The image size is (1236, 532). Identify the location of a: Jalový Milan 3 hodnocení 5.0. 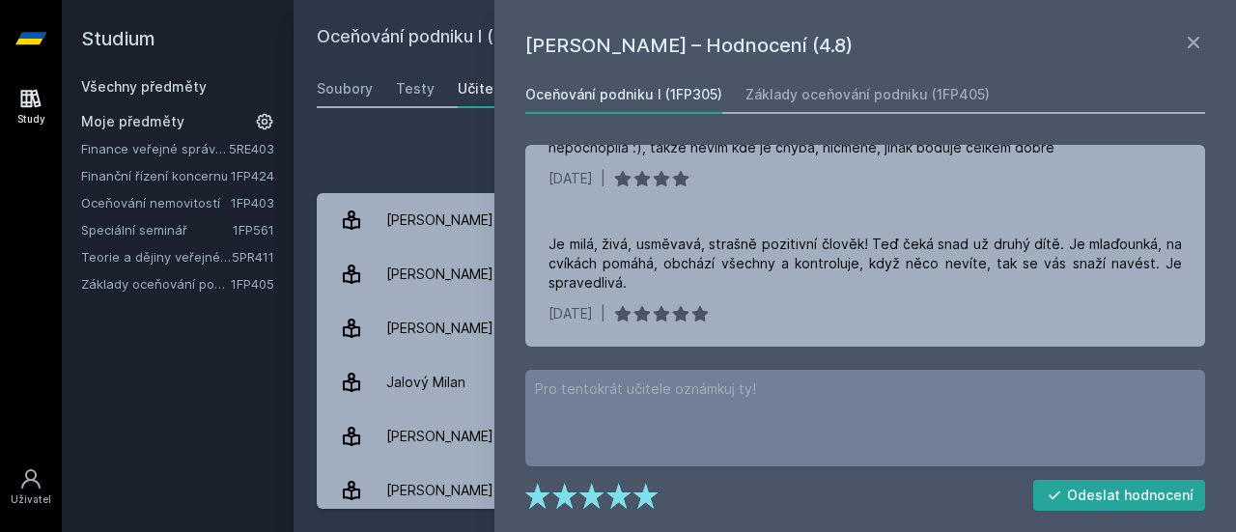
(765, 382).